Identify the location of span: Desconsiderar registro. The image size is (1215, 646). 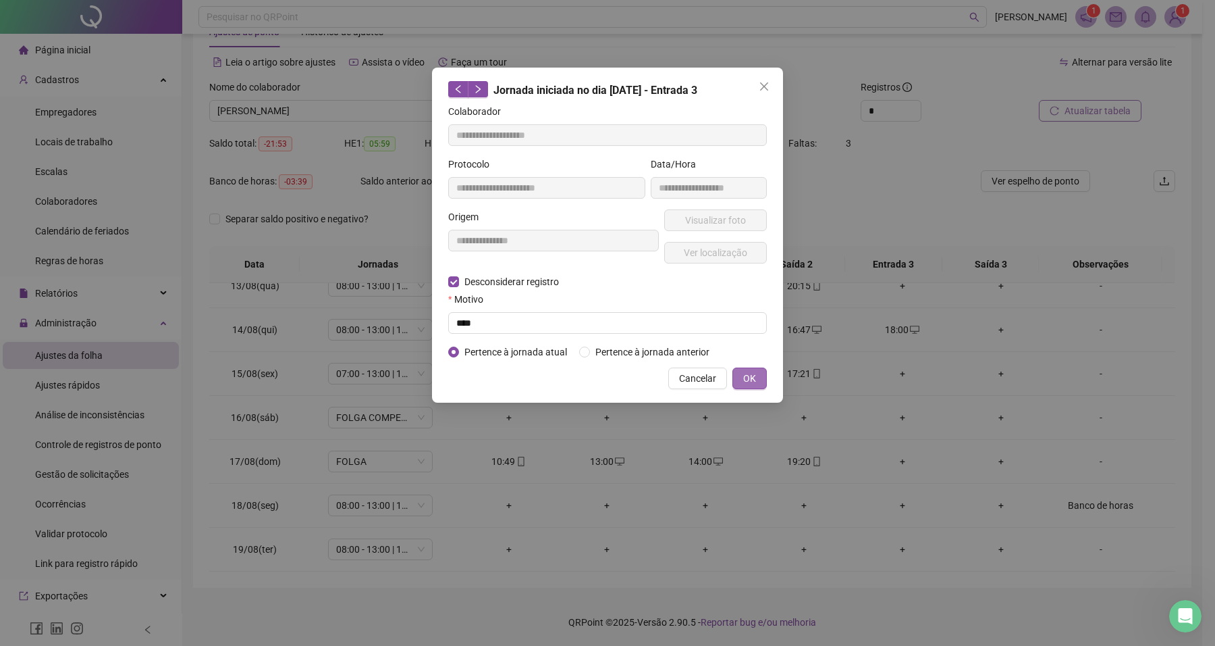
(512, 282).